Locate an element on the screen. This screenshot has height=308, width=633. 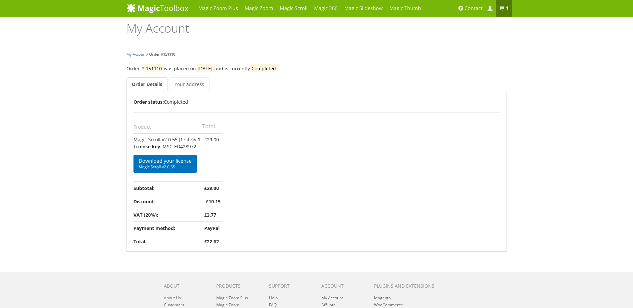
p: MSC-ED428972 is located at coordinates (167, 146).